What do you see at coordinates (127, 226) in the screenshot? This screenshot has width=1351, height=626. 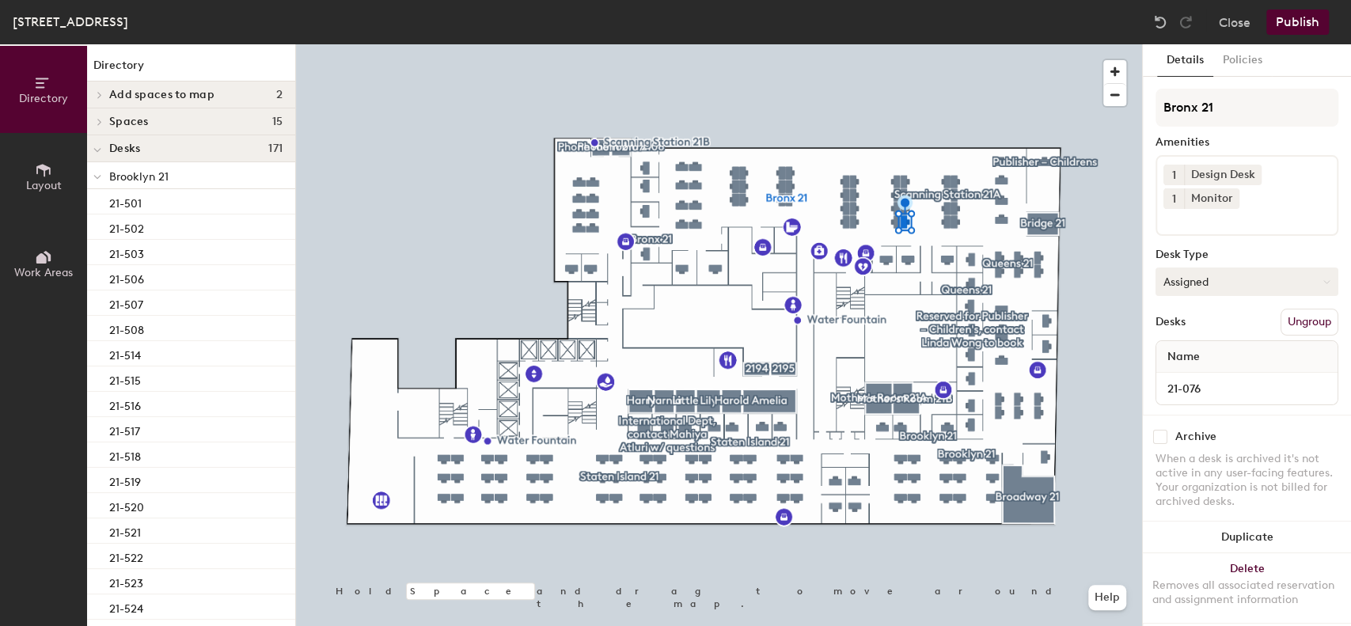 I see `p: 21-502` at bounding box center [127, 226].